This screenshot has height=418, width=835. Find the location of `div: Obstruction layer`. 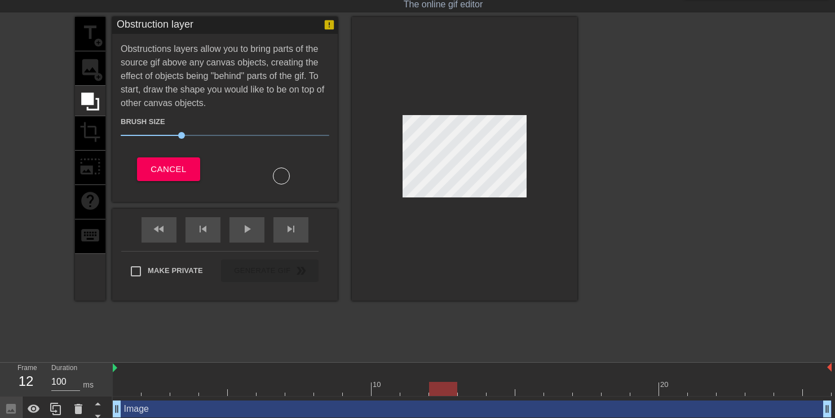

div: Obstruction layer is located at coordinates (155, 25).